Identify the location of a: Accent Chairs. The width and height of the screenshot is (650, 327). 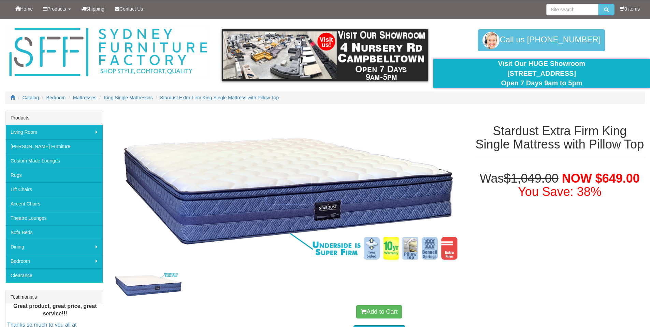
(54, 204).